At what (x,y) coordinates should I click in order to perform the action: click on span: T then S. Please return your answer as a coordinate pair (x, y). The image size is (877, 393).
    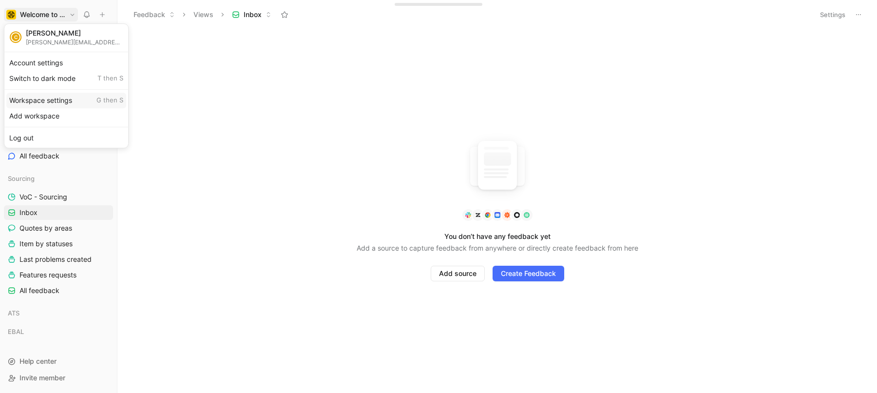
    Looking at the image, I should click on (110, 78).